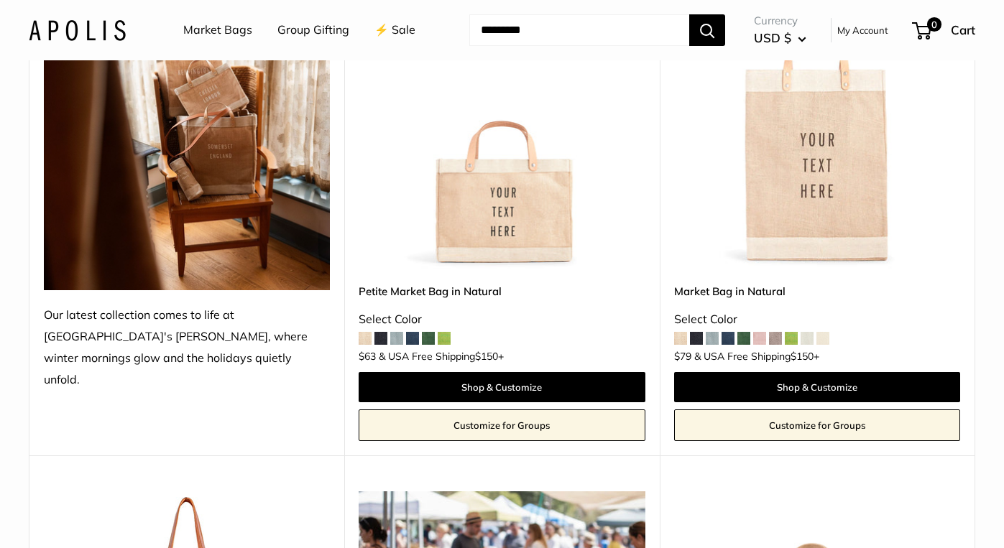 The width and height of the screenshot is (1004, 548). What do you see at coordinates (780, 38) in the screenshot?
I see `button: USD $` at bounding box center [780, 38].